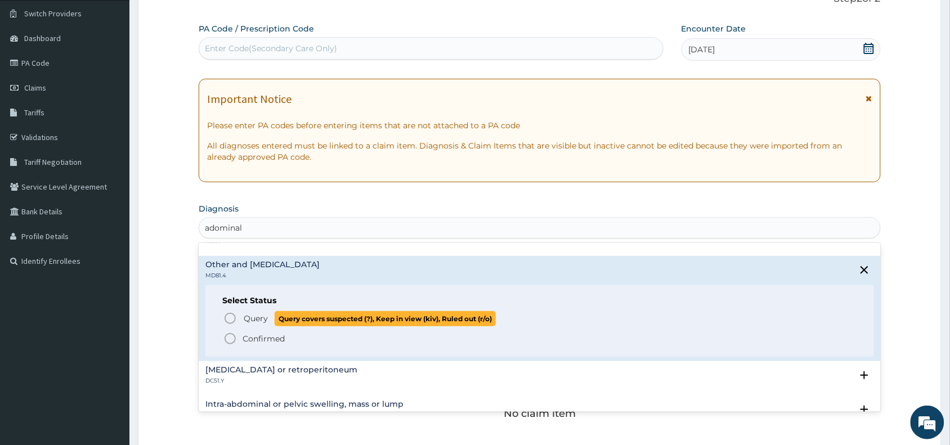 This screenshot has height=445, width=950. Describe the element at coordinates (230, 339) in the screenshot. I see `i: status option filled` at that location.